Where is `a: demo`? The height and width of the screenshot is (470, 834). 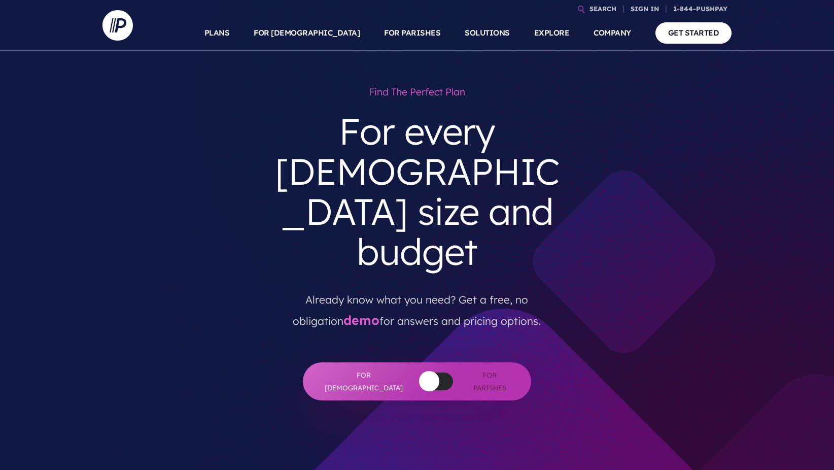
a: demo is located at coordinates (361, 319).